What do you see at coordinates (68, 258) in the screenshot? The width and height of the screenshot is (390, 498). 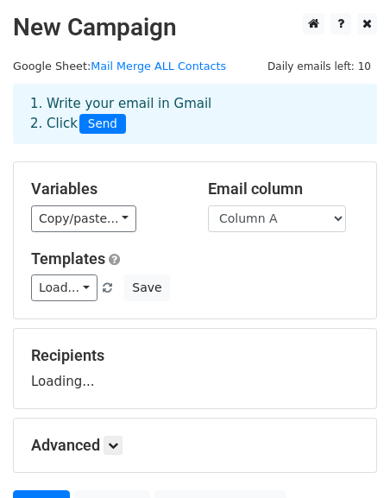 I see `a: Templates` at bounding box center [68, 258].